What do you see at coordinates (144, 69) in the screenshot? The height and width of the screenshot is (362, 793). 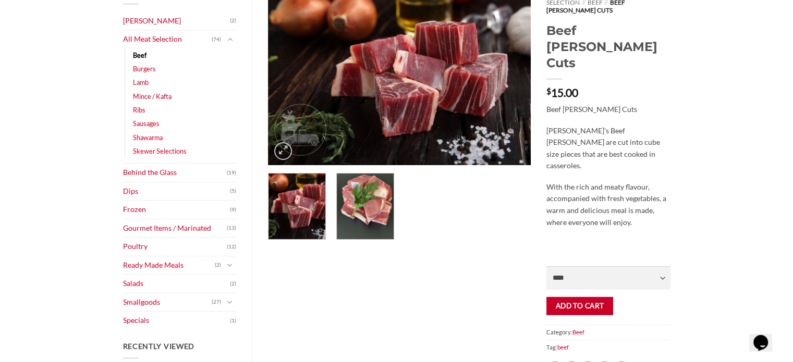 I see `a: Burgers` at bounding box center [144, 69].